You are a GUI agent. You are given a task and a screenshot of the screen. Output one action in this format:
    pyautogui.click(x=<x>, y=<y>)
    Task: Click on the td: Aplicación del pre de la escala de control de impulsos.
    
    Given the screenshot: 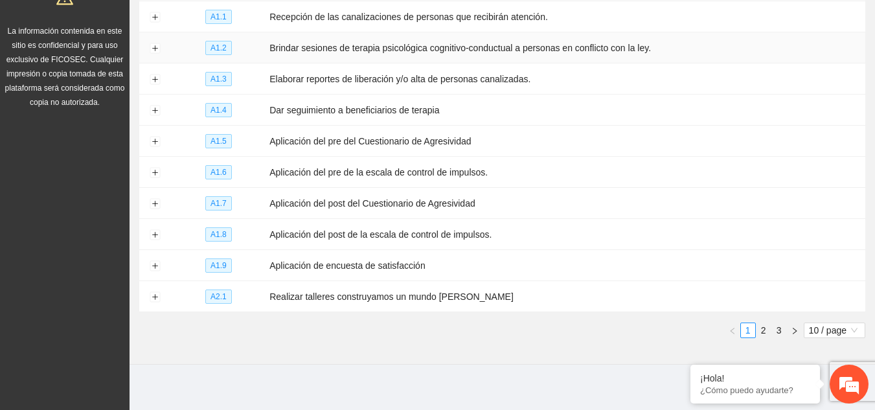 What is the action you would take?
    pyautogui.click(x=565, y=172)
    